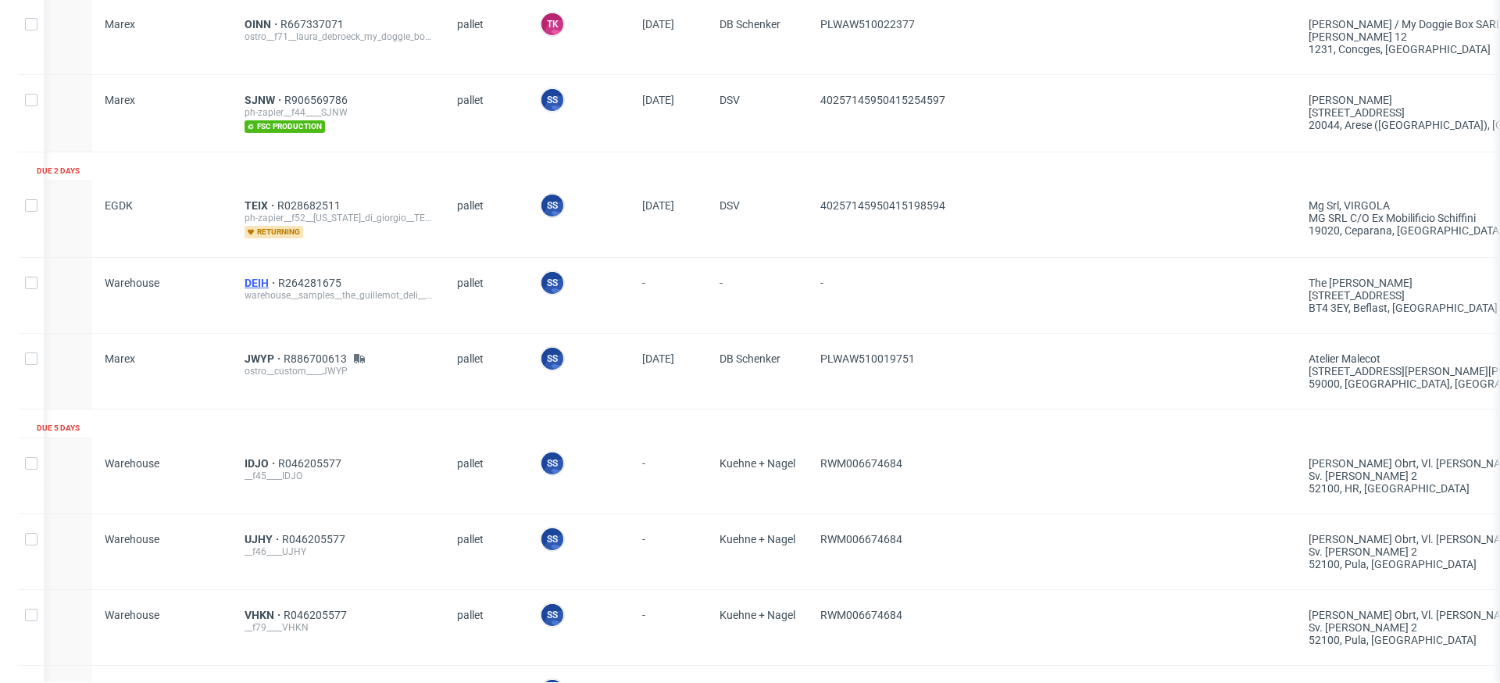  What do you see at coordinates (310, 205) in the screenshot?
I see `span: R028682511` at bounding box center [310, 205].